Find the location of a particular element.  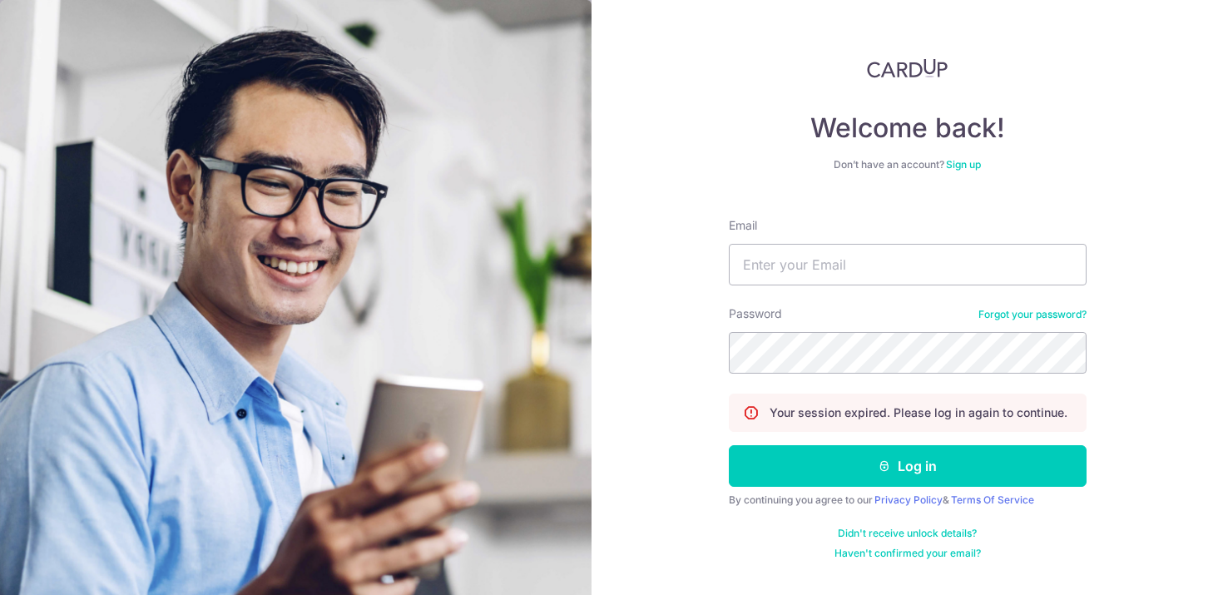

a: Terms Of Service is located at coordinates (993, 499).